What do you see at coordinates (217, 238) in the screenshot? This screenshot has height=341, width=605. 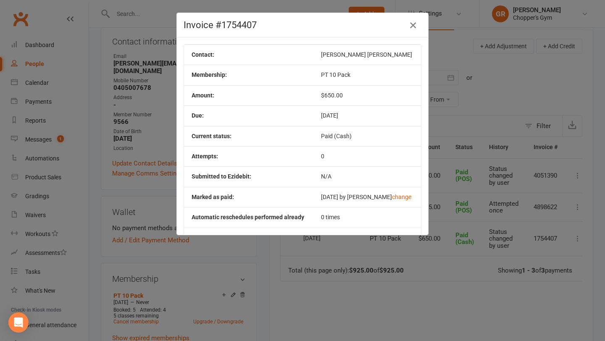 I see `b: Add fee on failure?` at bounding box center [217, 238].